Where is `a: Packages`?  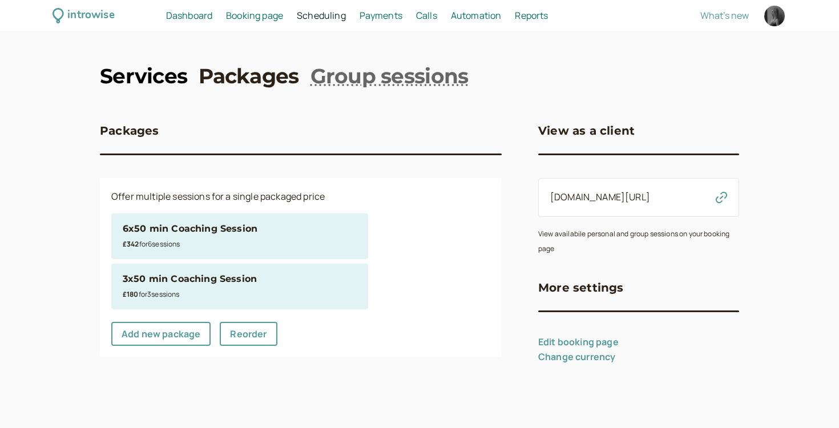 a: Packages is located at coordinates (248, 76).